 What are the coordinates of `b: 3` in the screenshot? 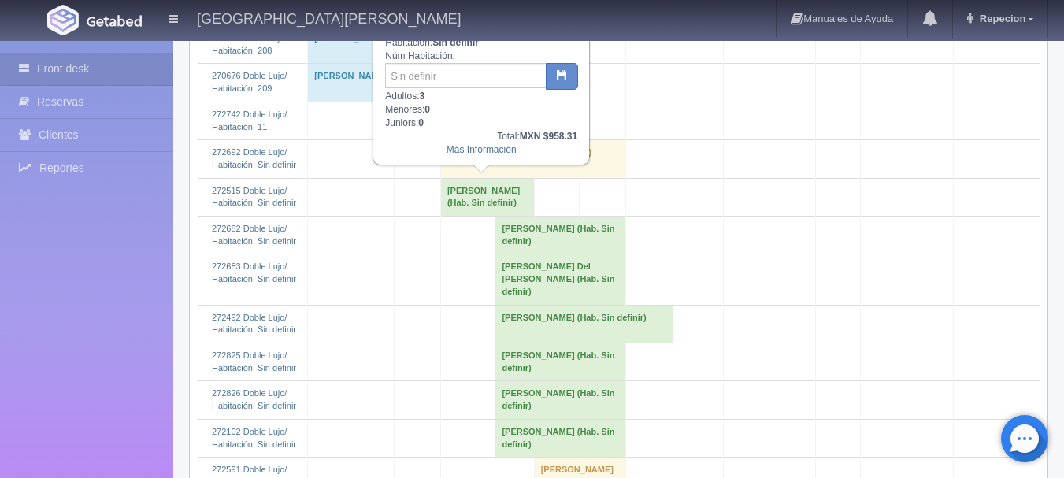 It's located at (422, 96).